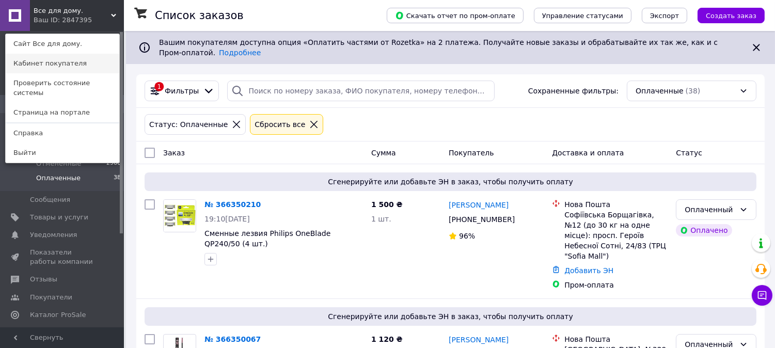 The width and height of the screenshot is (775, 348). What do you see at coordinates (62, 257) in the screenshot?
I see `span: Показатели работы компании` at bounding box center [62, 257].